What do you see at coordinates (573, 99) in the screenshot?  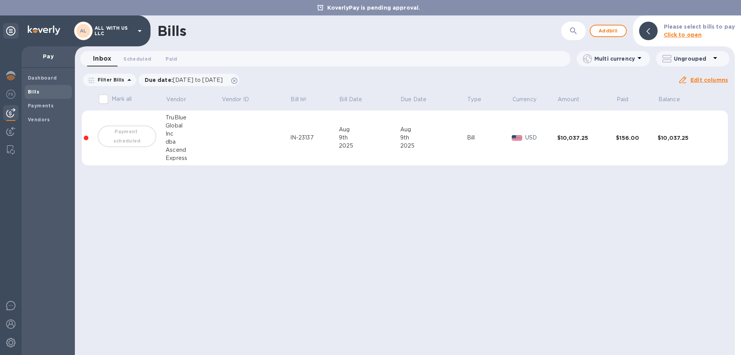 I see `span: Amount` at bounding box center [573, 99].